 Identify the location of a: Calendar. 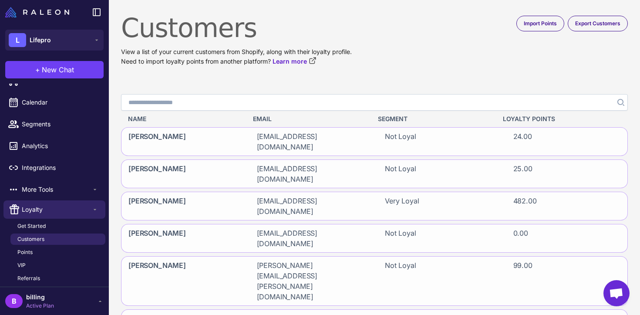
(54, 102).